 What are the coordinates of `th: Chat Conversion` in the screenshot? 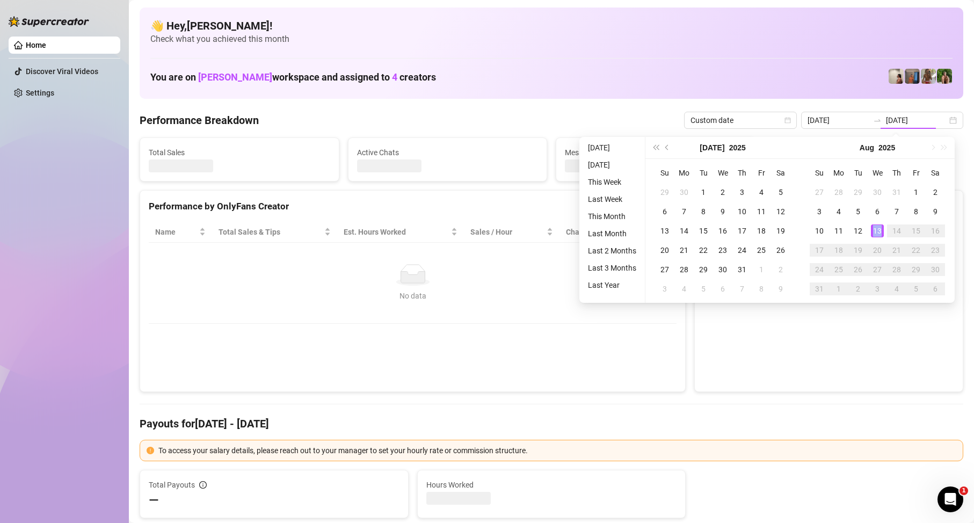 It's located at (618, 232).